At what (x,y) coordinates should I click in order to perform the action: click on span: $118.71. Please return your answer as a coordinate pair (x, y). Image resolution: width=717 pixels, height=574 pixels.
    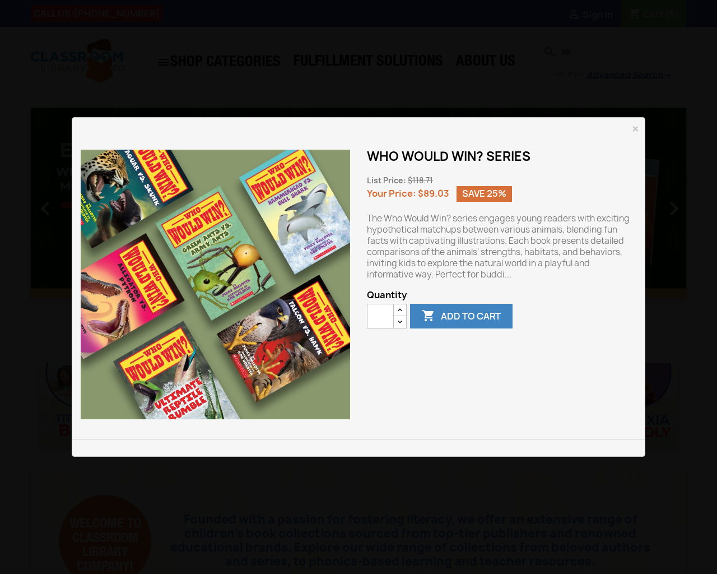
    Looking at the image, I should click on (420, 180).